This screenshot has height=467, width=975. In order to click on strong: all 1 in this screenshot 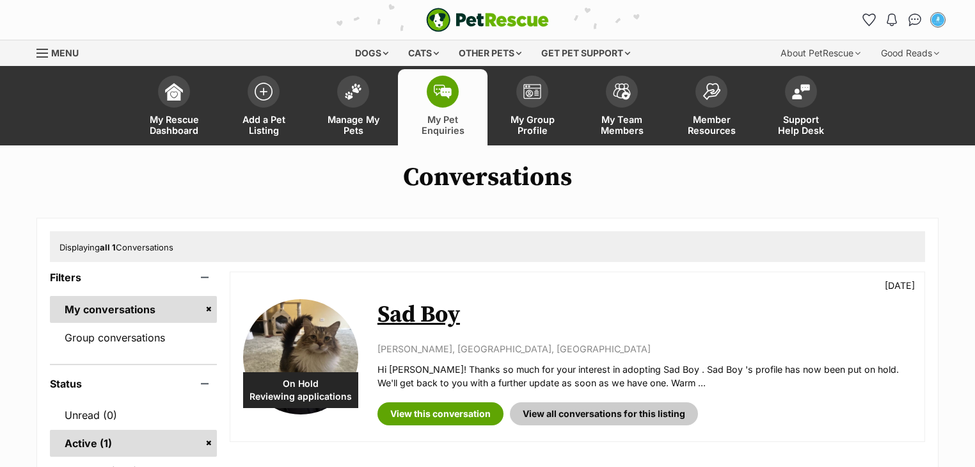, I will do `click(108, 247)`.